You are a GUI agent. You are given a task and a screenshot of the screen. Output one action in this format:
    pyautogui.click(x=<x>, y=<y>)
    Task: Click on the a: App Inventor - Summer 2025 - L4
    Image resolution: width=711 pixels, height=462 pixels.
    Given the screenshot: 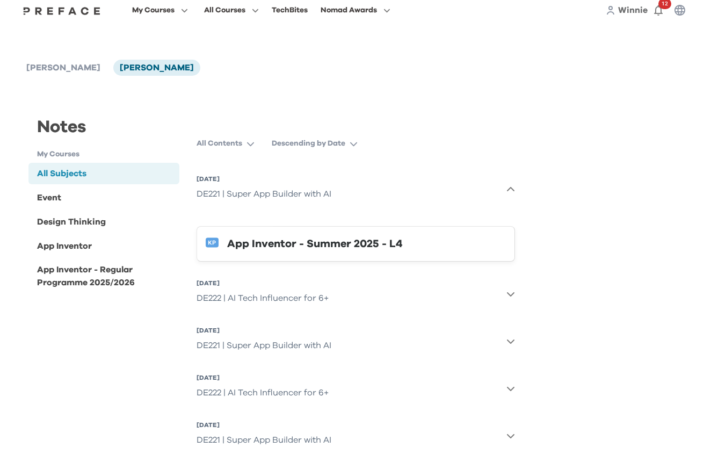 What is the action you would take?
    pyautogui.click(x=356, y=244)
    